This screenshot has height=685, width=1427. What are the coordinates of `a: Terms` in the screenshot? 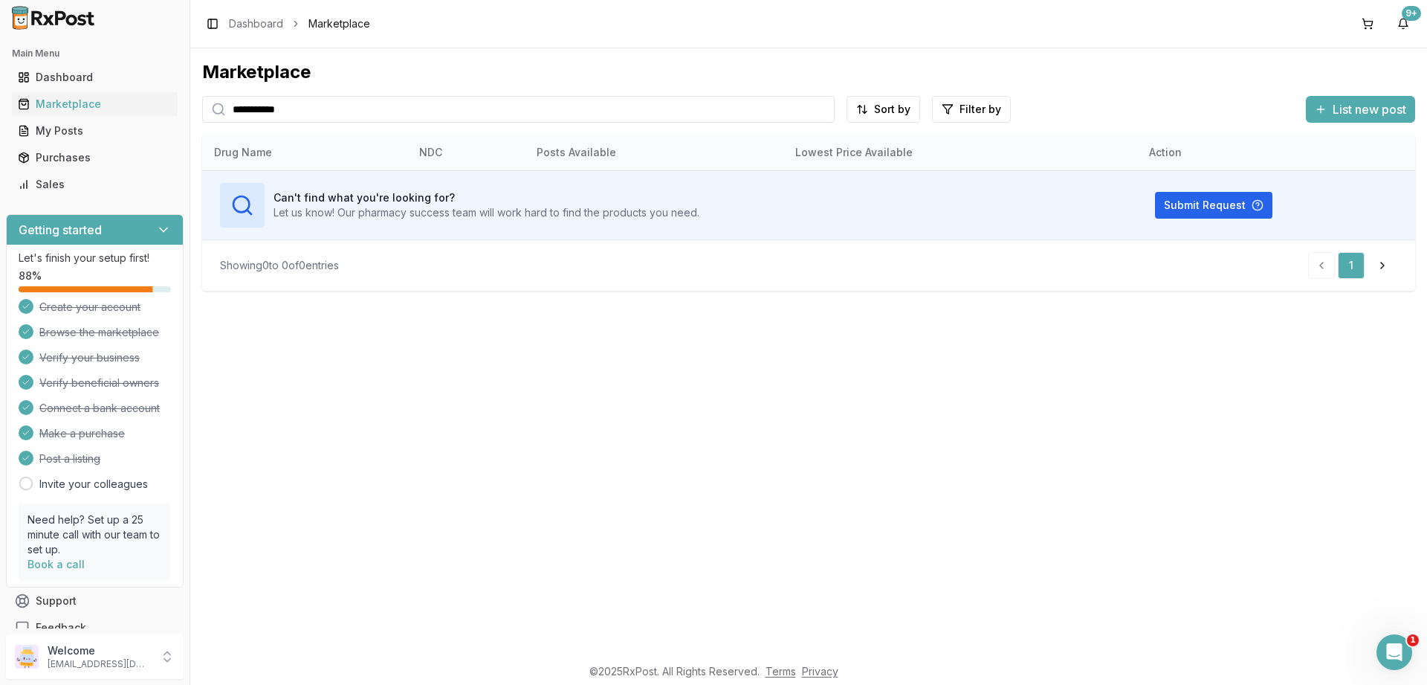 It's located at (780, 670).